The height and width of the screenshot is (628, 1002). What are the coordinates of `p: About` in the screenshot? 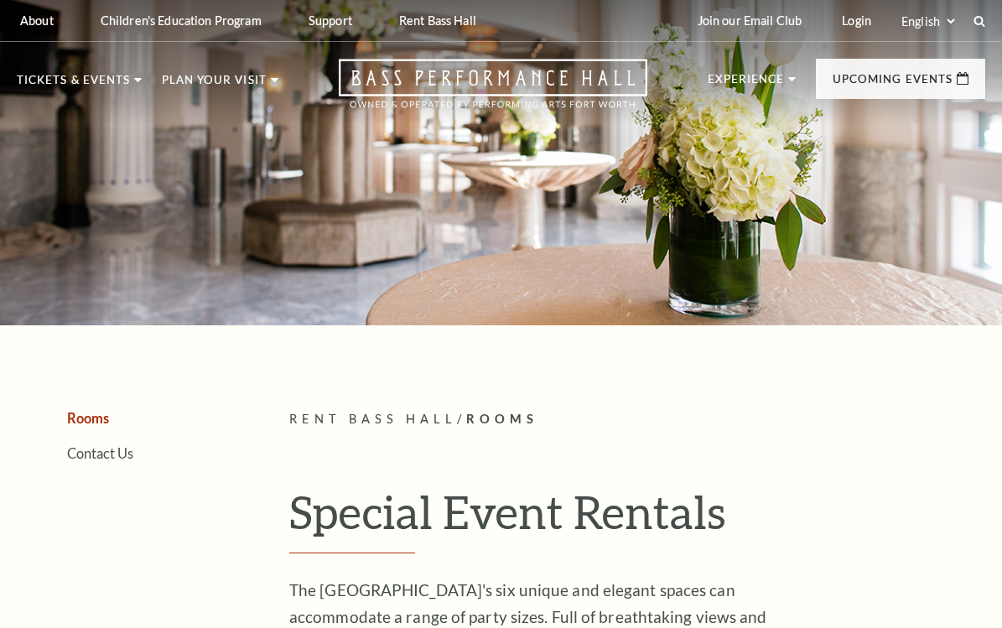 It's located at (37, 20).